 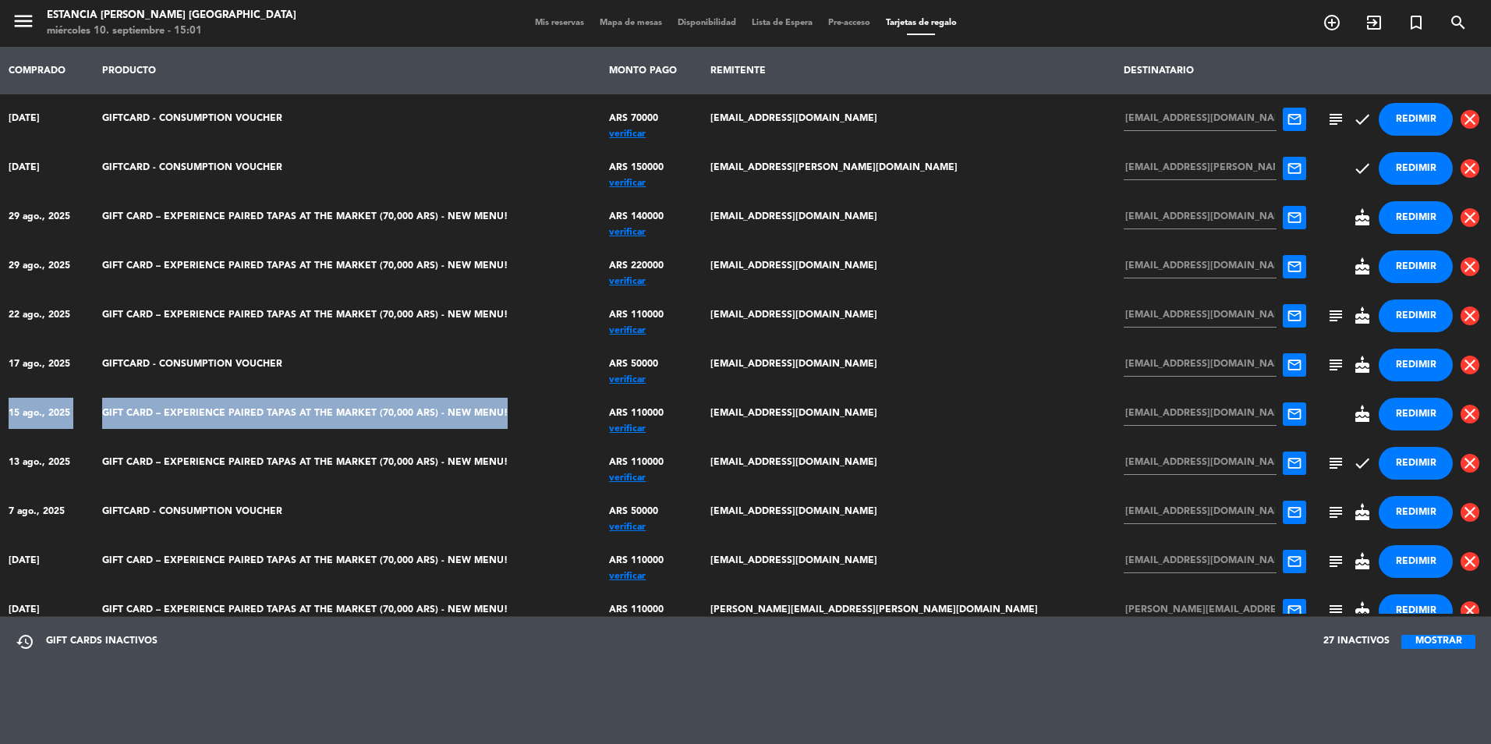 What do you see at coordinates (651, 168) in the screenshot?
I see `div: ARS 150000` at bounding box center [651, 168].